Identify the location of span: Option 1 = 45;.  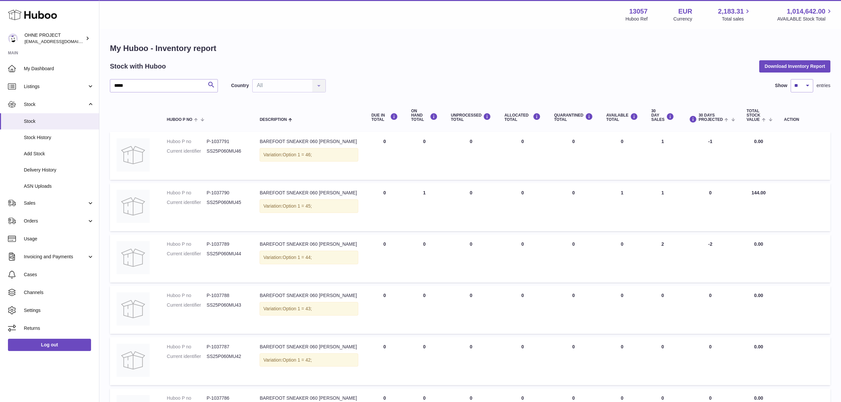
(297, 206).